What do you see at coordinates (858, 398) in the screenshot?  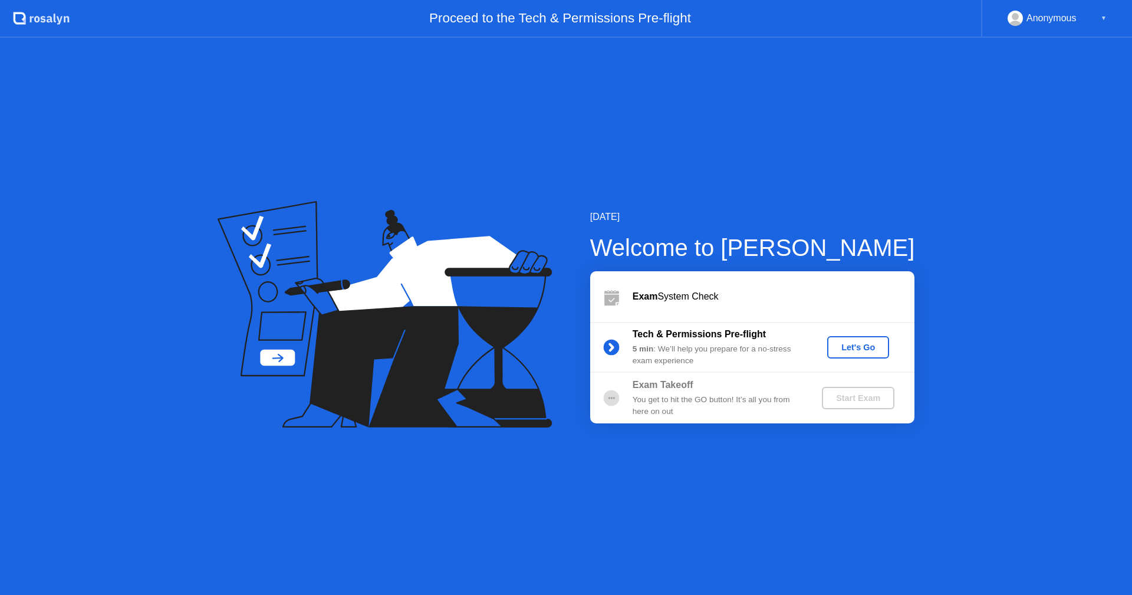 I see `div: Start Exam` at bounding box center [858, 398].